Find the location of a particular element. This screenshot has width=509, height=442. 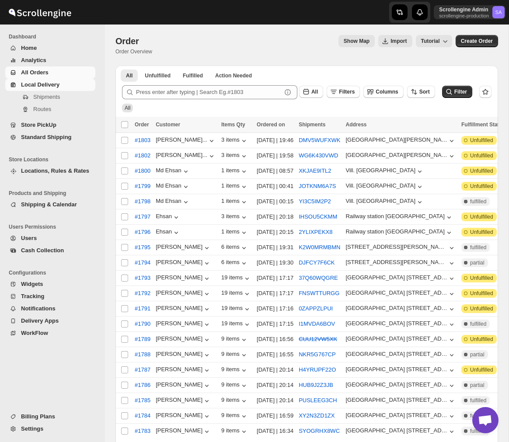

button: #1799 is located at coordinates (143, 186).